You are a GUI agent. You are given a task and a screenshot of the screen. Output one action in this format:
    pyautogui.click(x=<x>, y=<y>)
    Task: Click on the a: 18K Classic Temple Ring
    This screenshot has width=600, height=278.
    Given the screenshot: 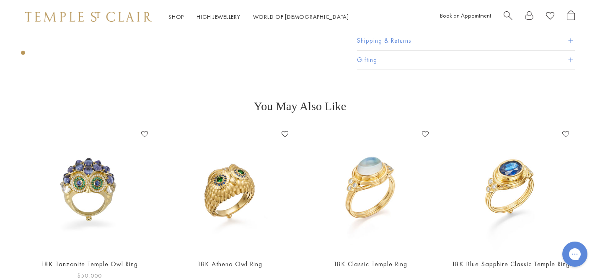 What is the action you would take?
    pyautogui.click(x=370, y=264)
    